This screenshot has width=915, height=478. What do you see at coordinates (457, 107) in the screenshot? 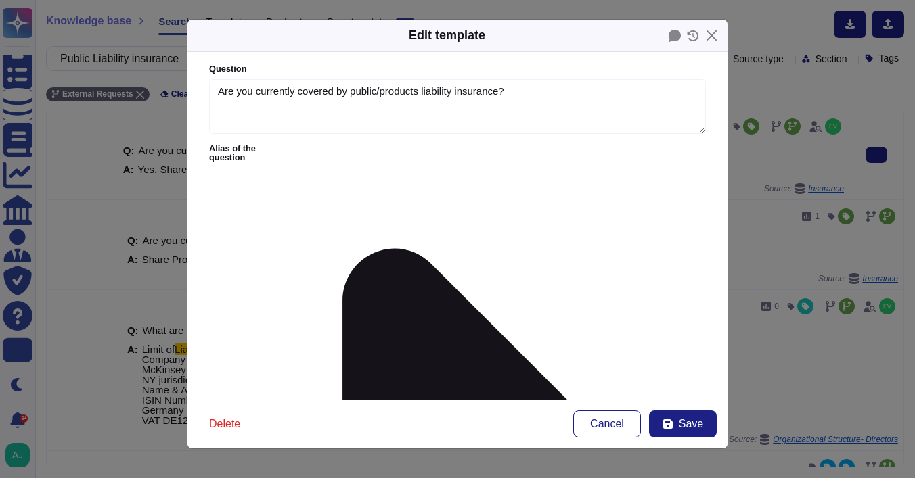
I see `textarea: Are you currently covered by public/products liability insurance?` at bounding box center [457, 107].